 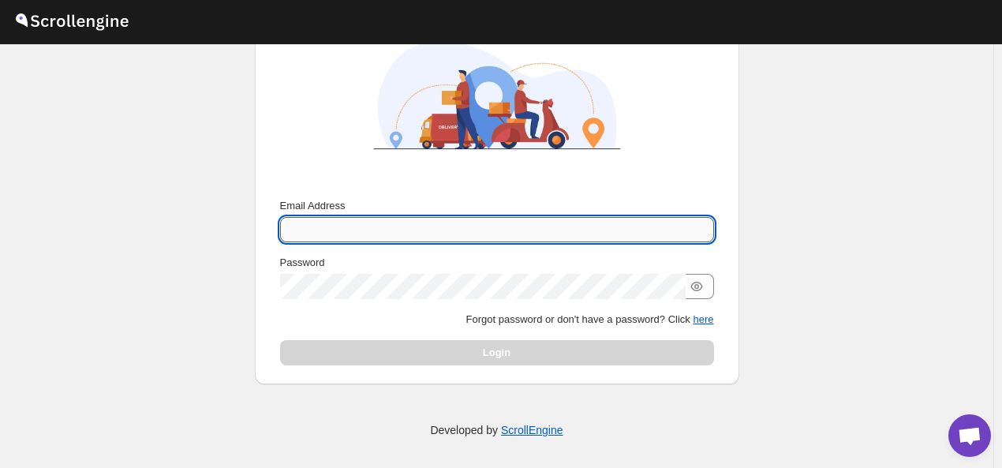 I want to click on a: Open chat, so click(x=970, y=436).